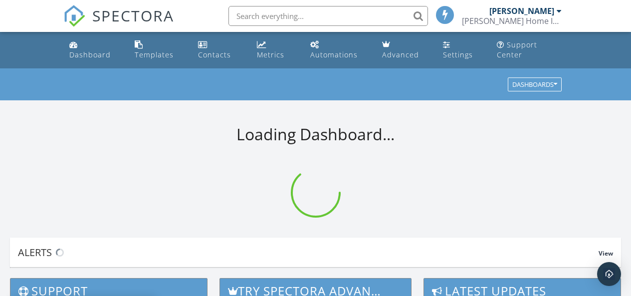  What do you see at coordinates (517, 49) in the screenshot?
I see `div: Support Center` at bounding box center [517, 49].